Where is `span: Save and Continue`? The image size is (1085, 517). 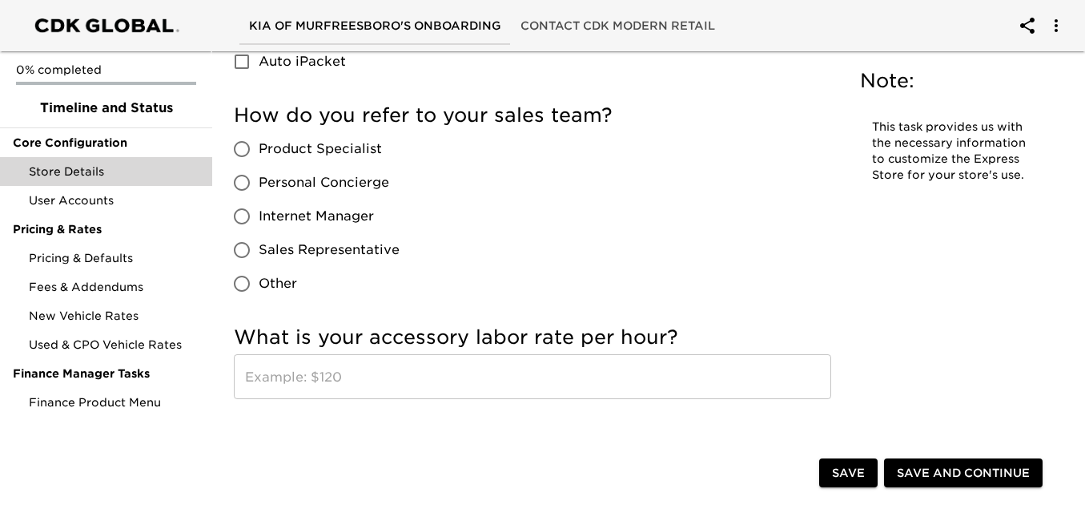
span: Save and Continue is located at coordinates (964, 473).